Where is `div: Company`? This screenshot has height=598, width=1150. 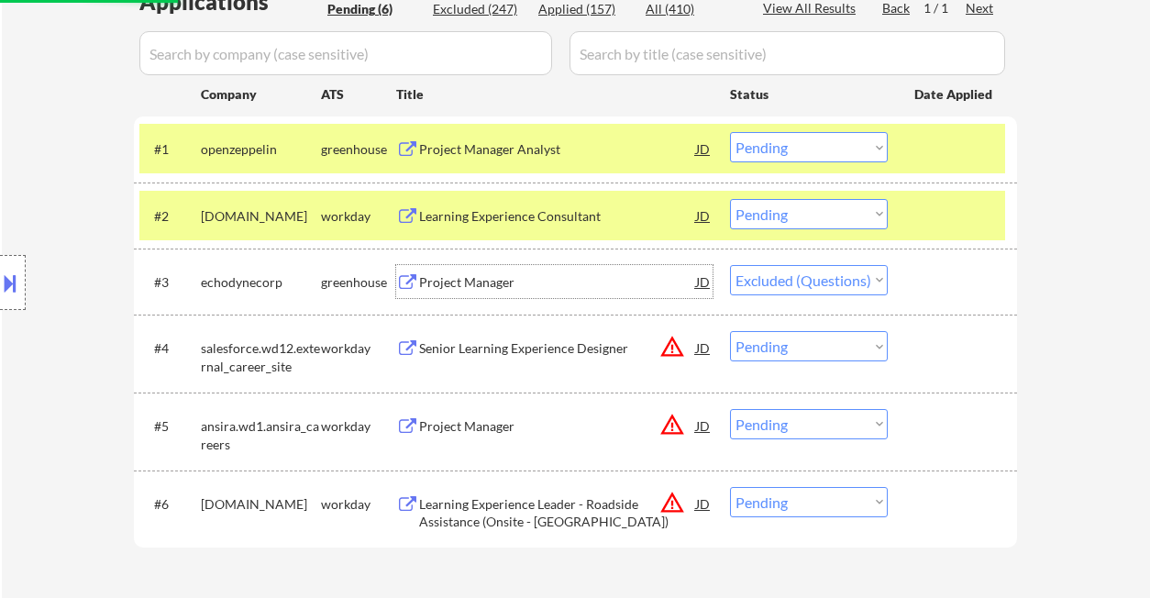
div: Company is located at coordinates (260, 94).